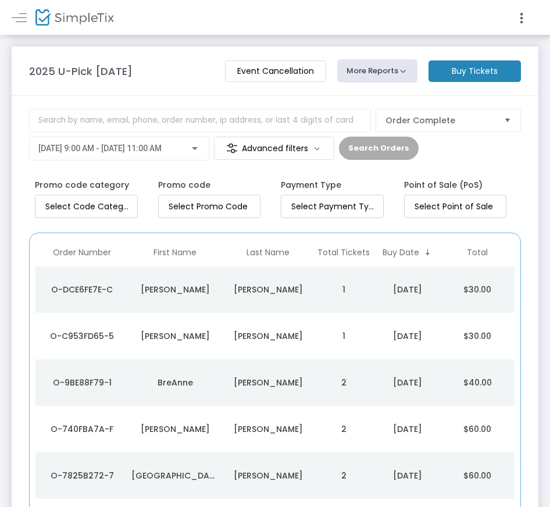 This screenshot has width=550, height=507. I want to click on m-button: Event Cancellation, so click(276, 71).